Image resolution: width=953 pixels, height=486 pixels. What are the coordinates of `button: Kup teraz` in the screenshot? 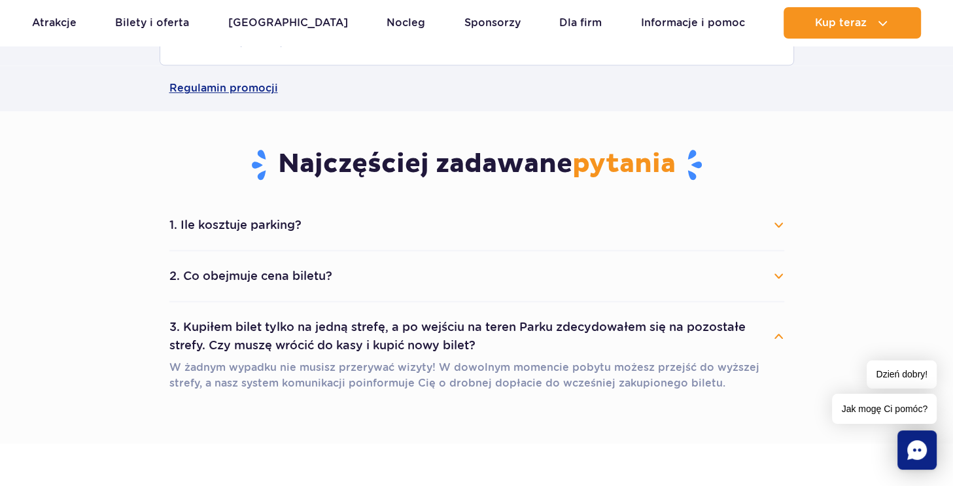 It's located at (852, 23).